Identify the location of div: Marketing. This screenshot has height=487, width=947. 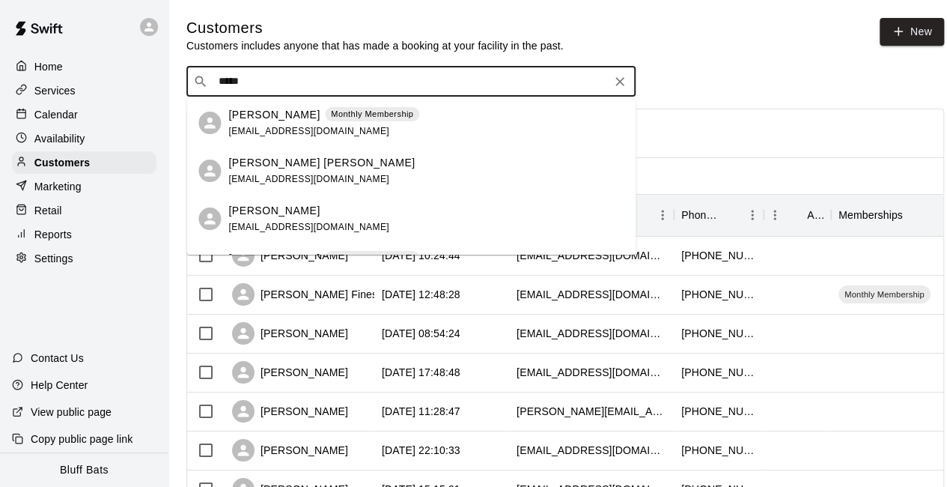
(84, 186).